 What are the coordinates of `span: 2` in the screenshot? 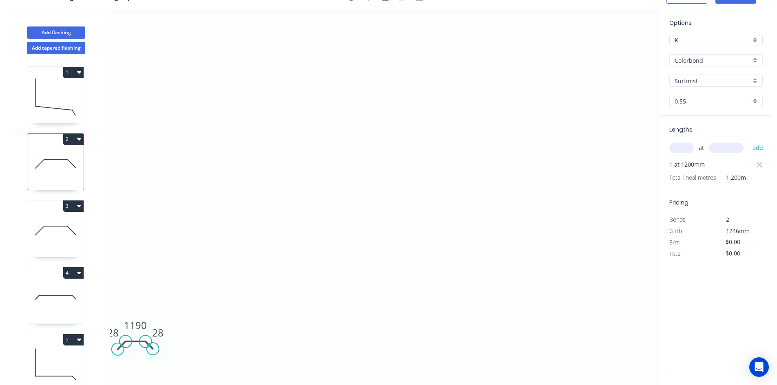 It's located at (728, 219).